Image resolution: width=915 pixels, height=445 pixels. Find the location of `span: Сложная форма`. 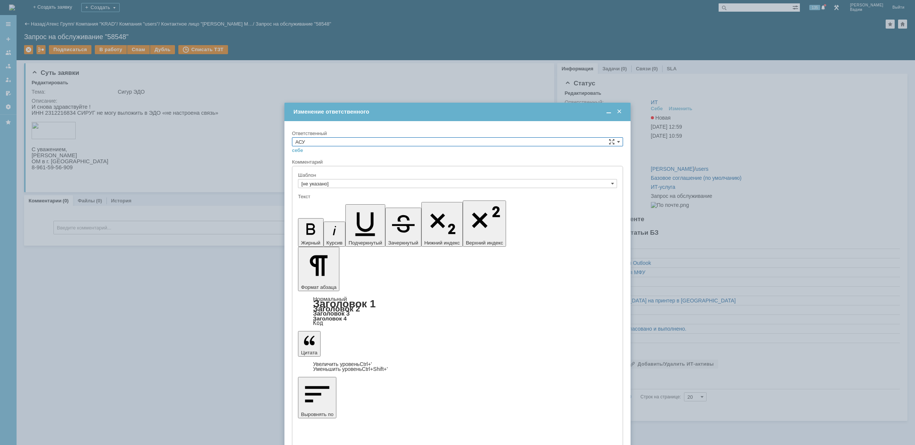

span: Сложная форма is located at coordinates (612, 142).